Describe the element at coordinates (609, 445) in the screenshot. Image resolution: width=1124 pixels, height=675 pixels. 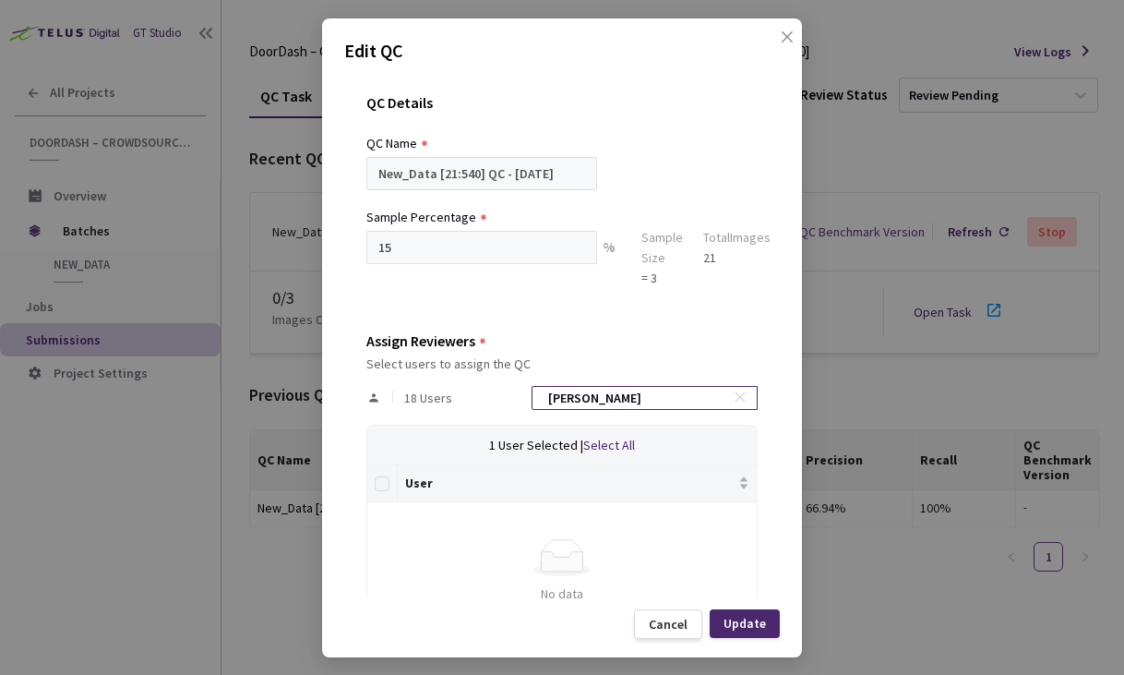
I see `span: Select All` at that location.